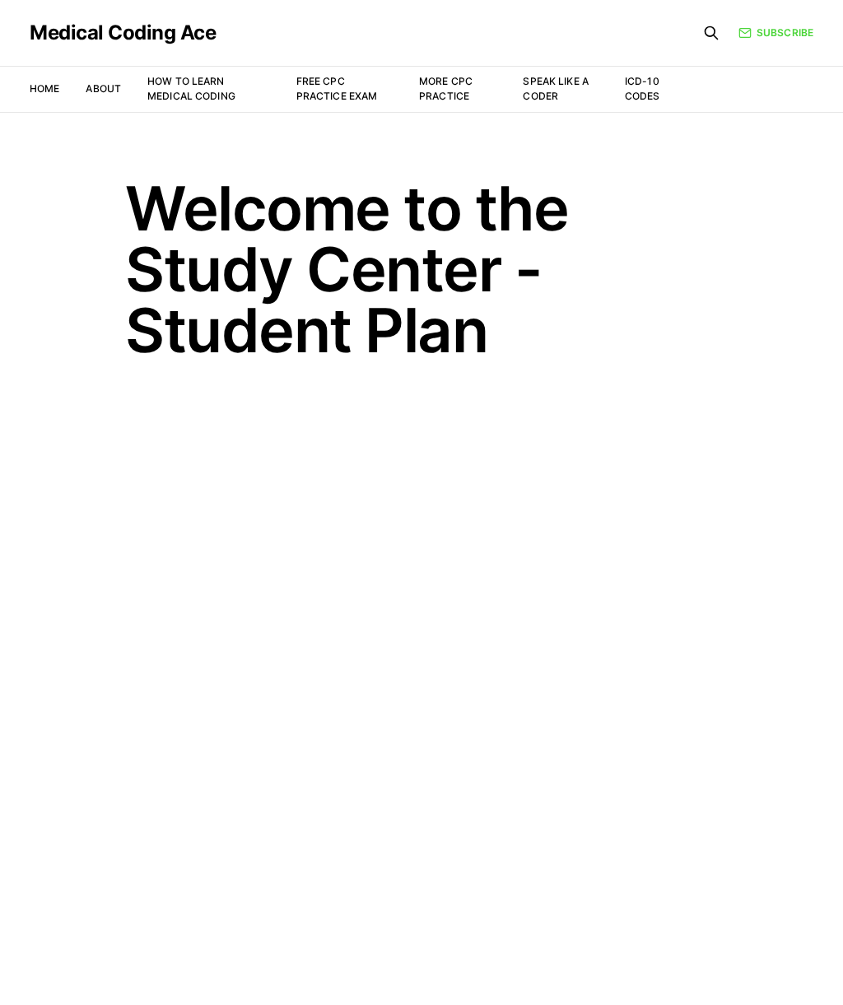 The width and height of the screenshot is (843, 1005). I want to click on a: Free CPC Practice Exam, so click(337, 88).